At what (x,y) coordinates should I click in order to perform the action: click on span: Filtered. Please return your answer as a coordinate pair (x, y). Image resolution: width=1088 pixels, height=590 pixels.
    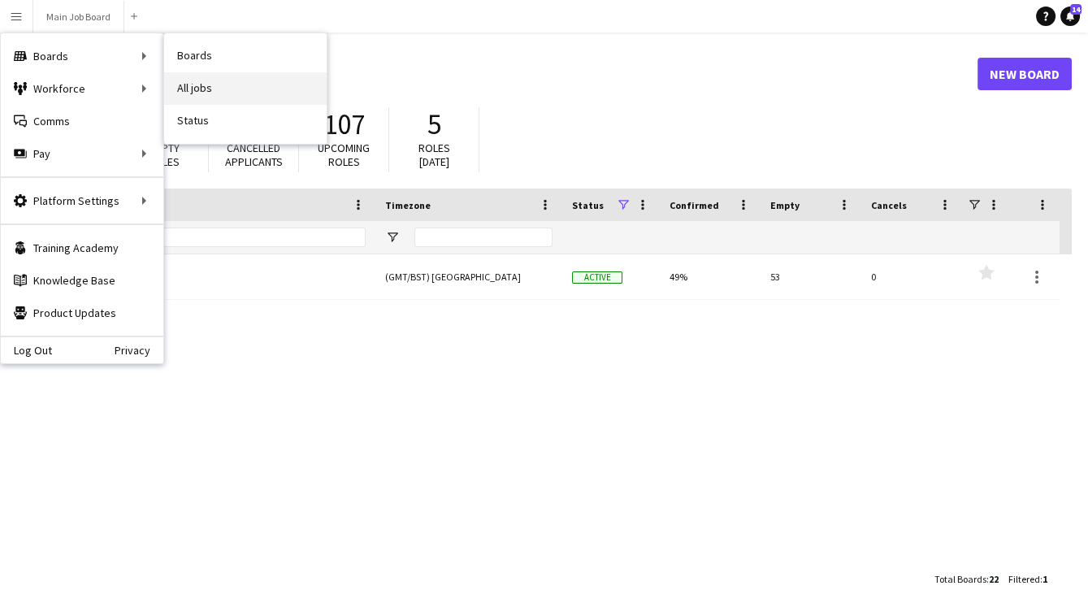
    Looking at the image, I should click on (1024, 579).